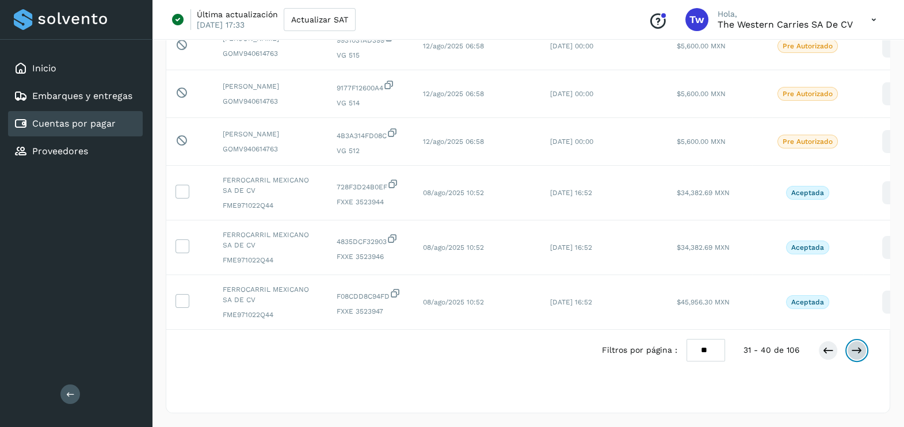 The image size is (904, 427). I want to click on span: FXXE 3523944, so click(371, 202).